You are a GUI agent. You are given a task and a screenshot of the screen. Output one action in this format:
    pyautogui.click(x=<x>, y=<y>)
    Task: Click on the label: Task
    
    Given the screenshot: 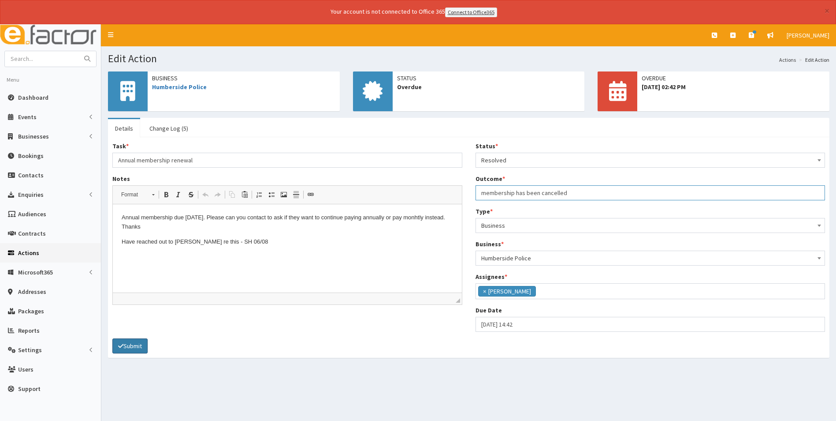 What is the action you would take?
    pyautogui.click(x=120, y=146)
    